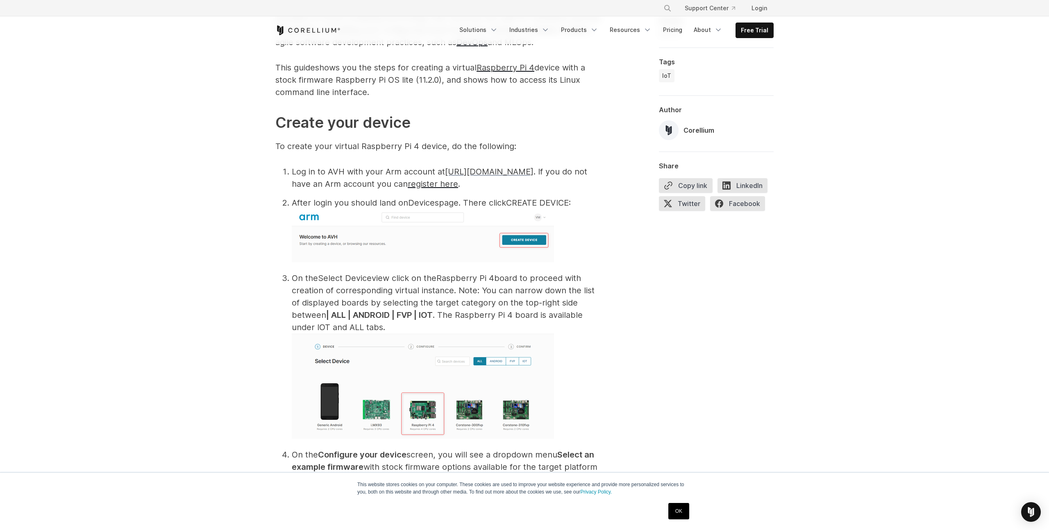  I want to click on span: Twitter, so click(682, 204).